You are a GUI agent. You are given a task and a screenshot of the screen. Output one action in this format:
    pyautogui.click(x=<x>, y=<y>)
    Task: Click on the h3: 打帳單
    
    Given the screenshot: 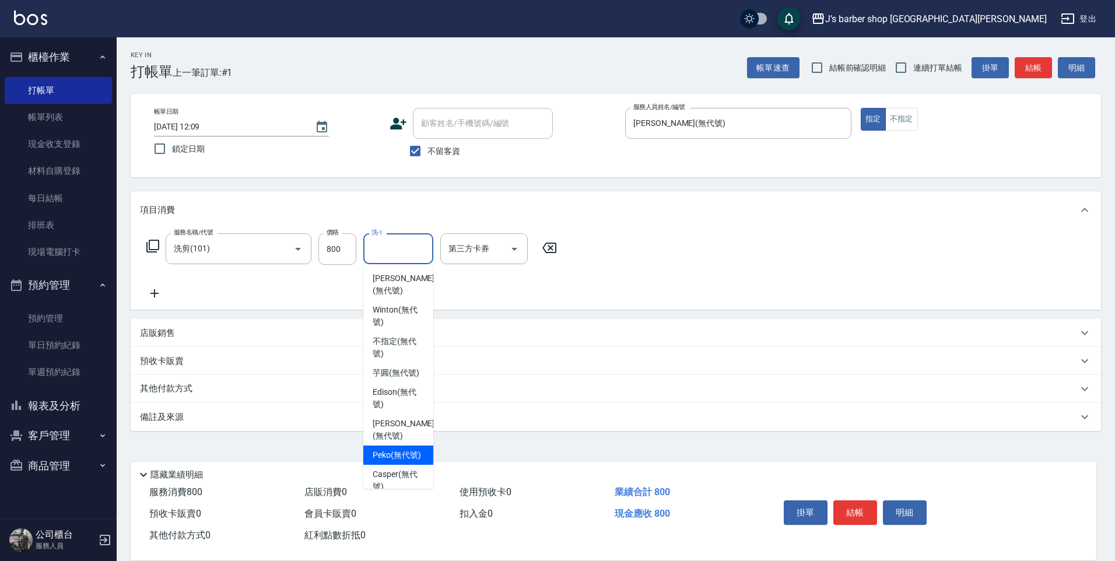 What is the action you would take?
    pyautogui.click(x=152, y=72)
    